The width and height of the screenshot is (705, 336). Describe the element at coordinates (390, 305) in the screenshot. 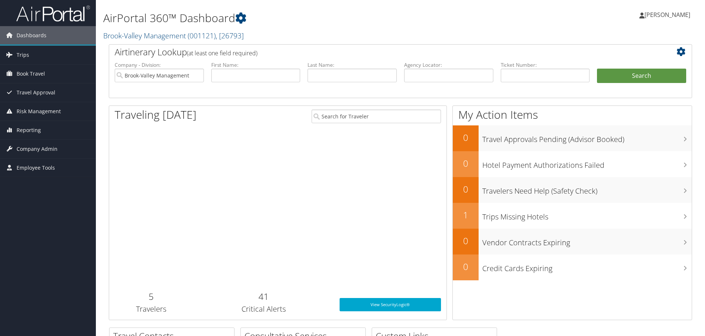

I see `a: View SecurityLogic®` at that location.